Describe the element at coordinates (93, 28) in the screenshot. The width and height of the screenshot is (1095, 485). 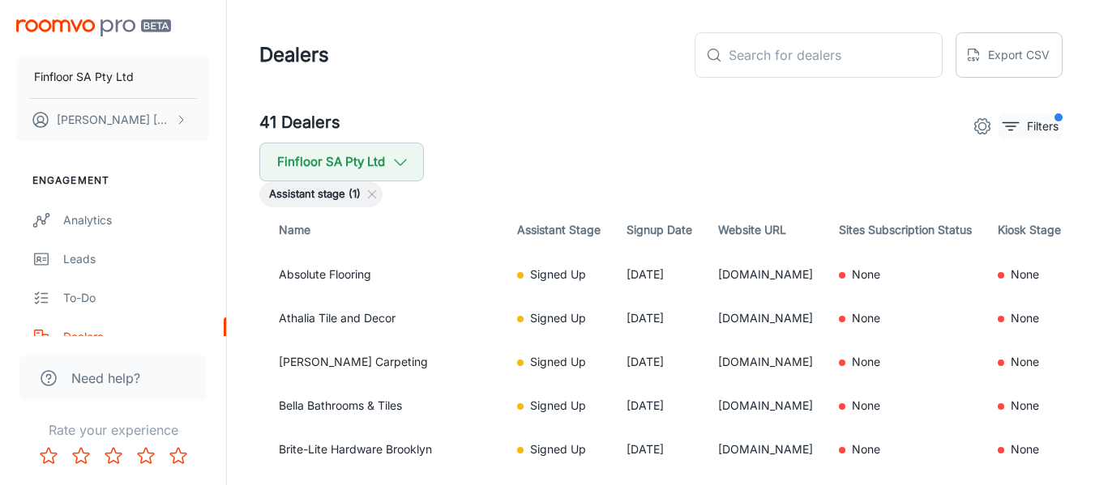
I see `img: Roomvo PRO Beta` at that location.